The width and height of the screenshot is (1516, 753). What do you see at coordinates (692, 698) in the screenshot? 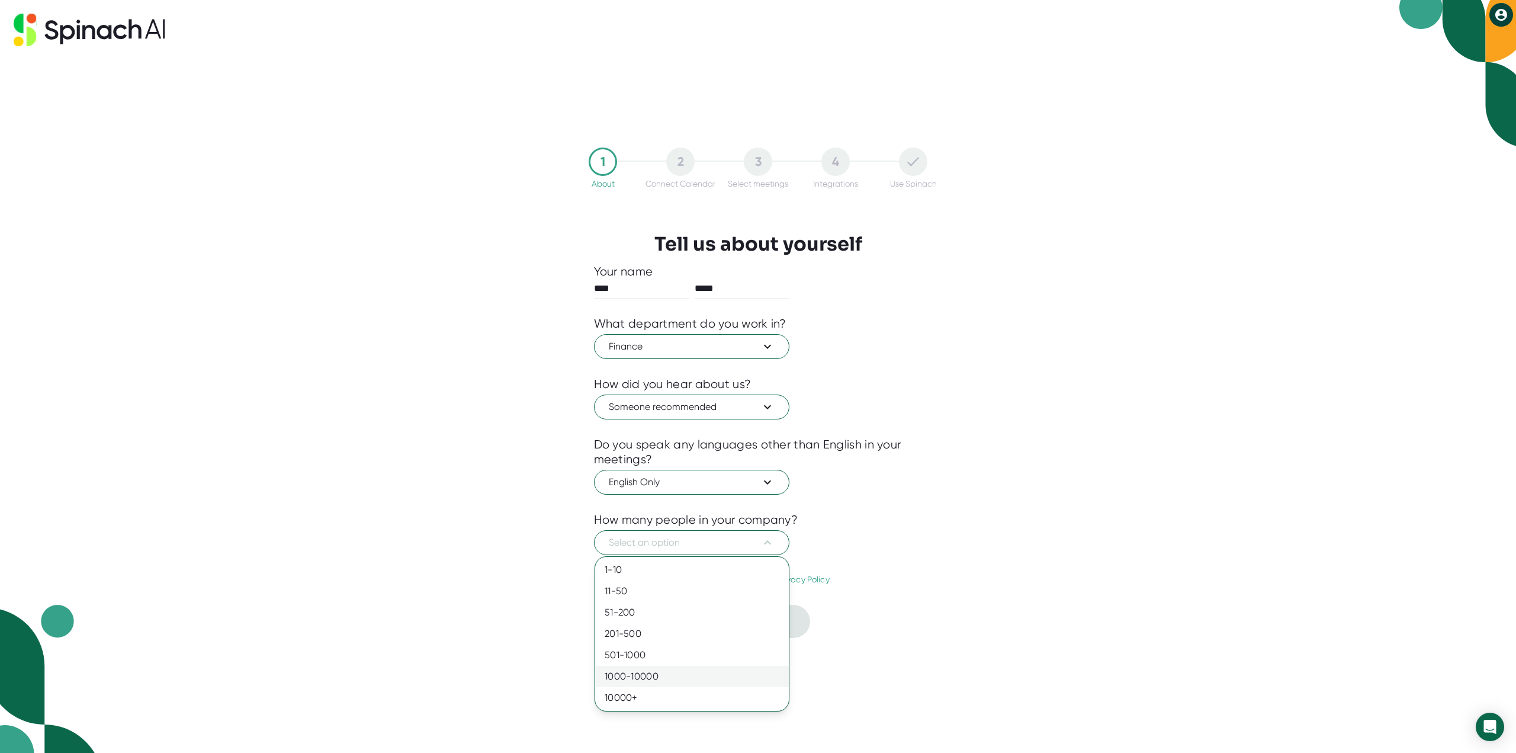
I see `div: 10000+` at bounding box center [692, 698].